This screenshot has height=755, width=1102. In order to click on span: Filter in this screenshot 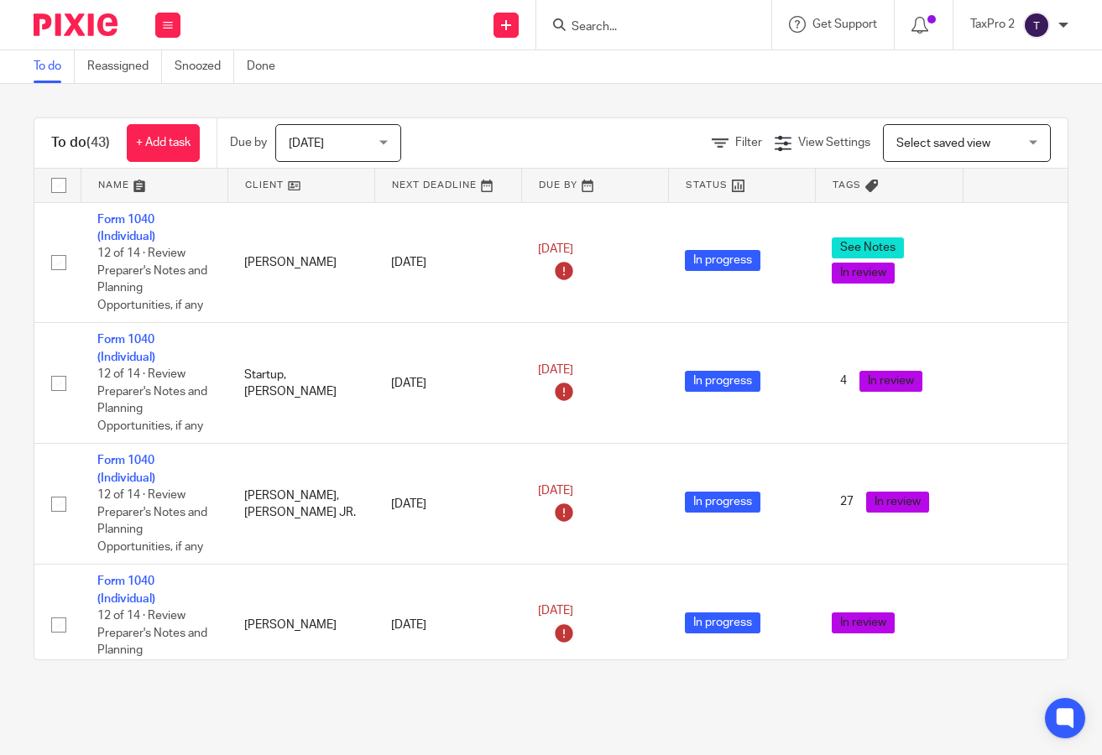, I will do `click(749, 143)`.